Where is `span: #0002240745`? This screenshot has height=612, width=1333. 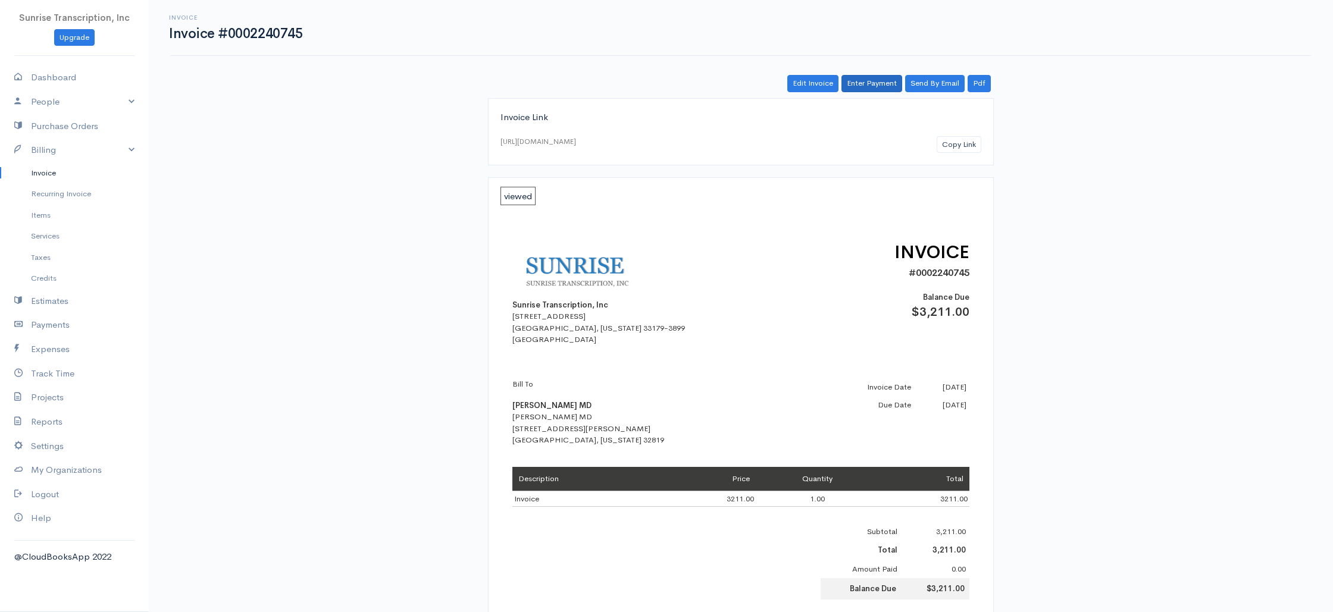
span: #0002240745 is located at coordinates (939, 273).